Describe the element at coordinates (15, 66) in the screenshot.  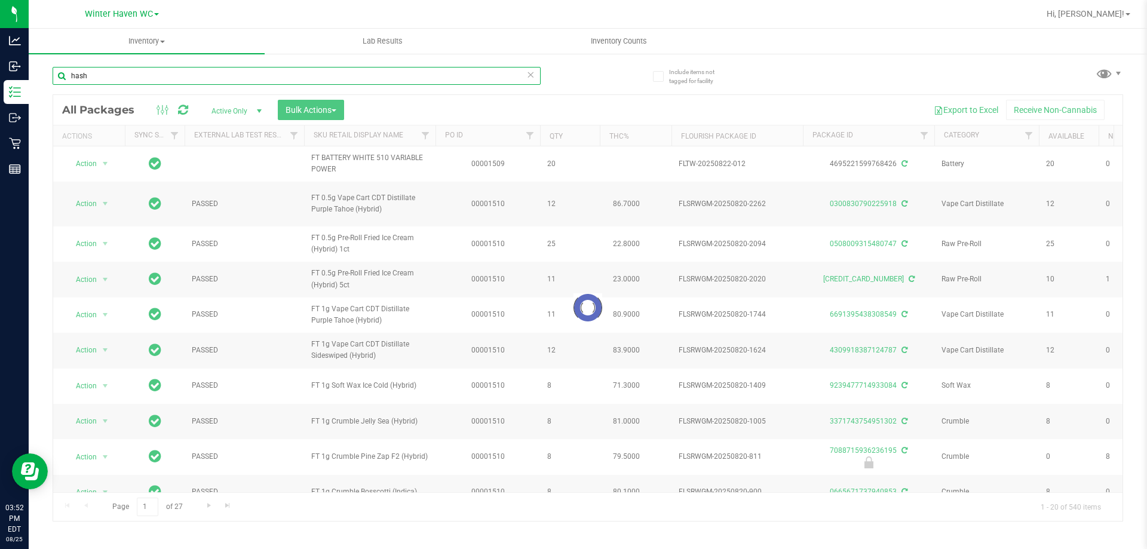
I see `inline-svg: Inbound` at that location.